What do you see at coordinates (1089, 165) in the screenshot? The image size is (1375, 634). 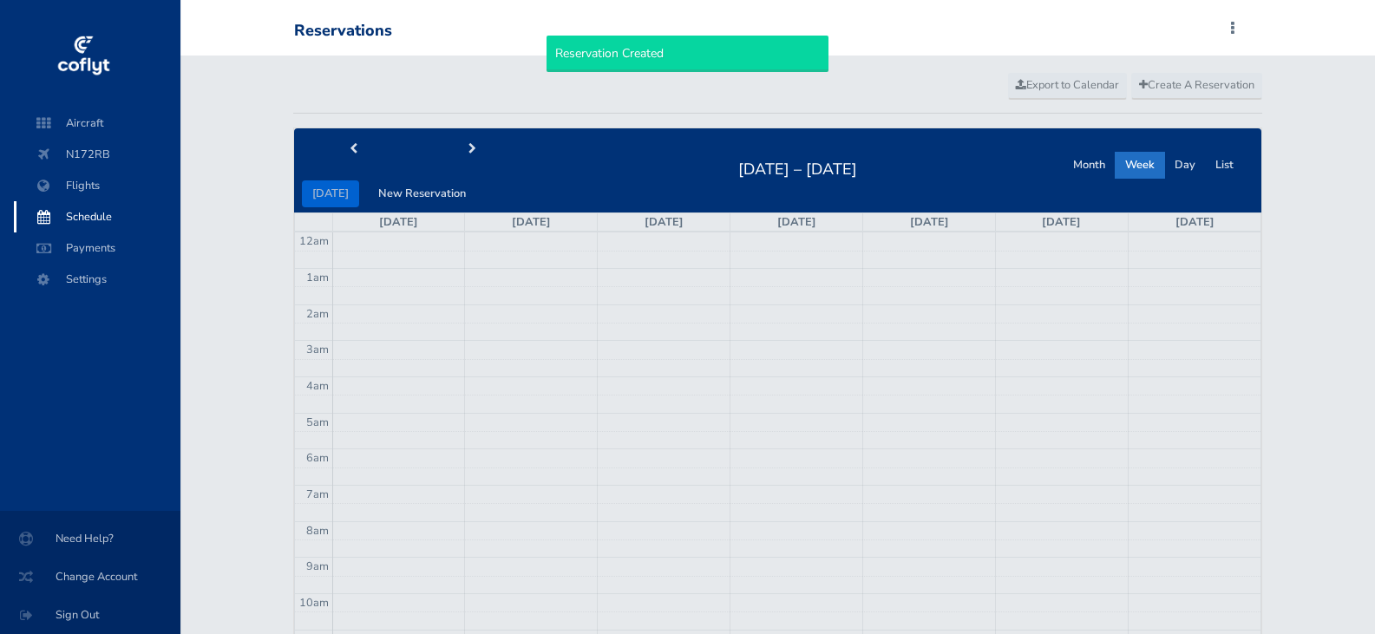 I see `button: Month` at bounding box center [1089, 165].